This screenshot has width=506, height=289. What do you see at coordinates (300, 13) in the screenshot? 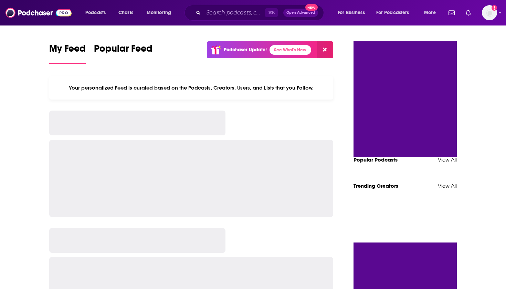
I see `span: Open Advanced` at bounding box center [300, 13].